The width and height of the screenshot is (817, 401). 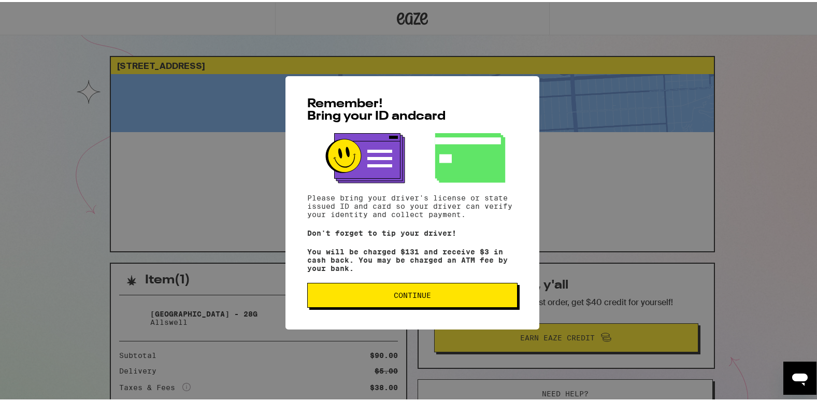 What do you see at coordinates (413, 293) in the screenshot?
I see `span: Continue` at bounding box center [413, 293].